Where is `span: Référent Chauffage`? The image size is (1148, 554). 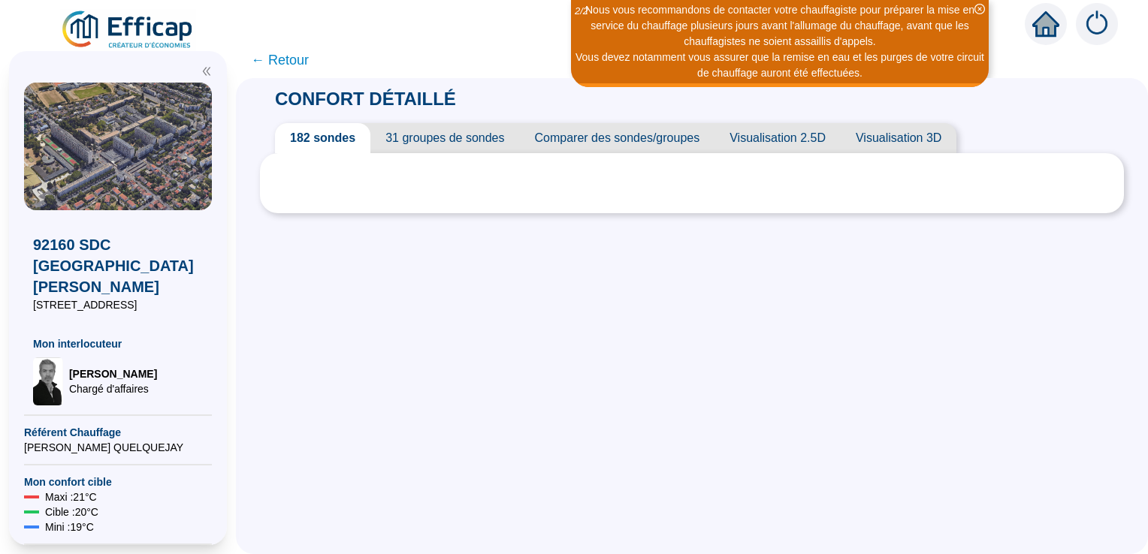
span: Référent Chauffage is located at coordinates (118, 433).